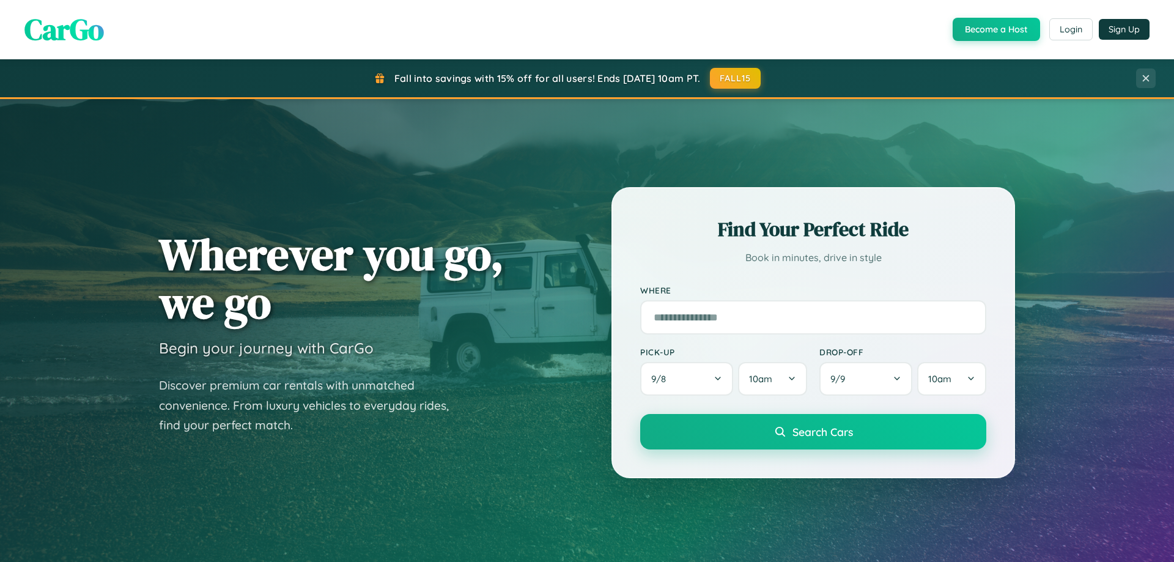 This screenshot has height=562, width=1174. I want to click on span: Search Cars, so click(822, 432).